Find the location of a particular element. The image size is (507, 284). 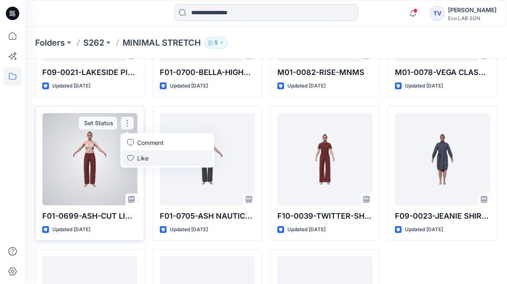

p: F09-0023-JEANIE SHIRT DRESS-MNMS is located at coordinates (442, 216).